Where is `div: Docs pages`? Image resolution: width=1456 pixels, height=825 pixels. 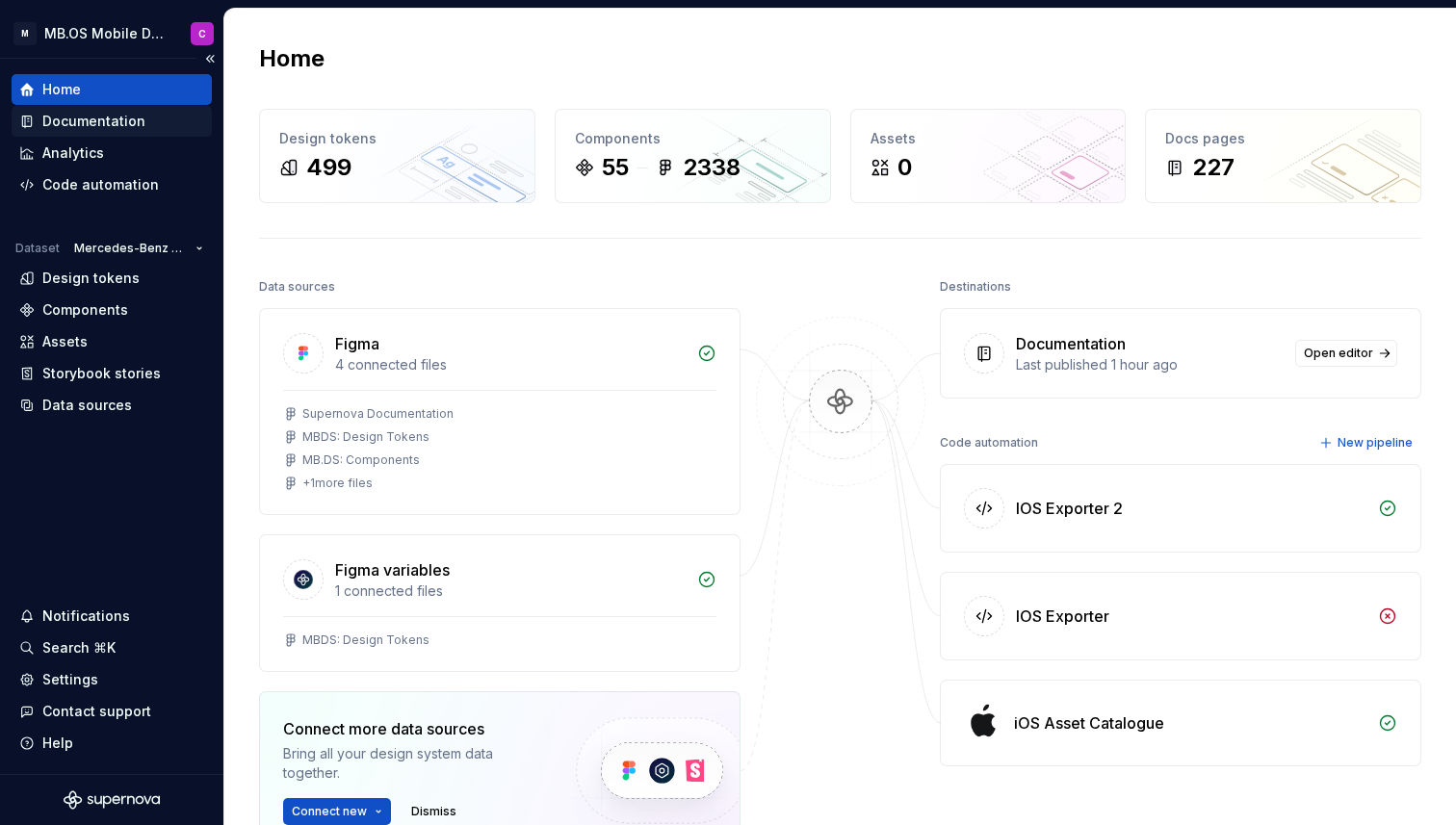 div: Docs pages is located at coordinates (1282, 138).